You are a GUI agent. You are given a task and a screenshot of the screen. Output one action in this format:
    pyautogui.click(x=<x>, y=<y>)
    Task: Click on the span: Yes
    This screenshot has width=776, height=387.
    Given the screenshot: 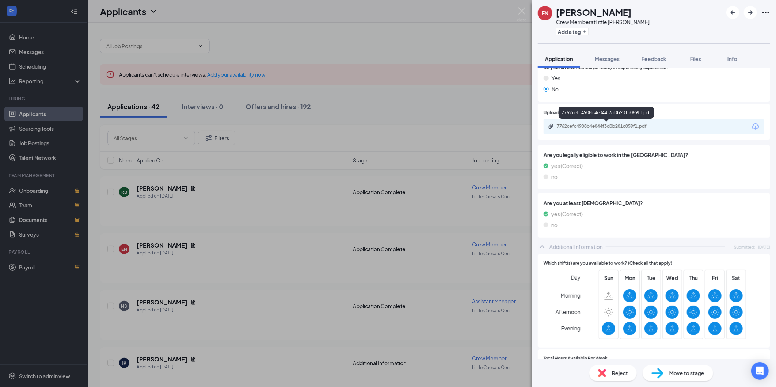 What is the action you would take?
    pyautogui.click(x=556, y=78)
    